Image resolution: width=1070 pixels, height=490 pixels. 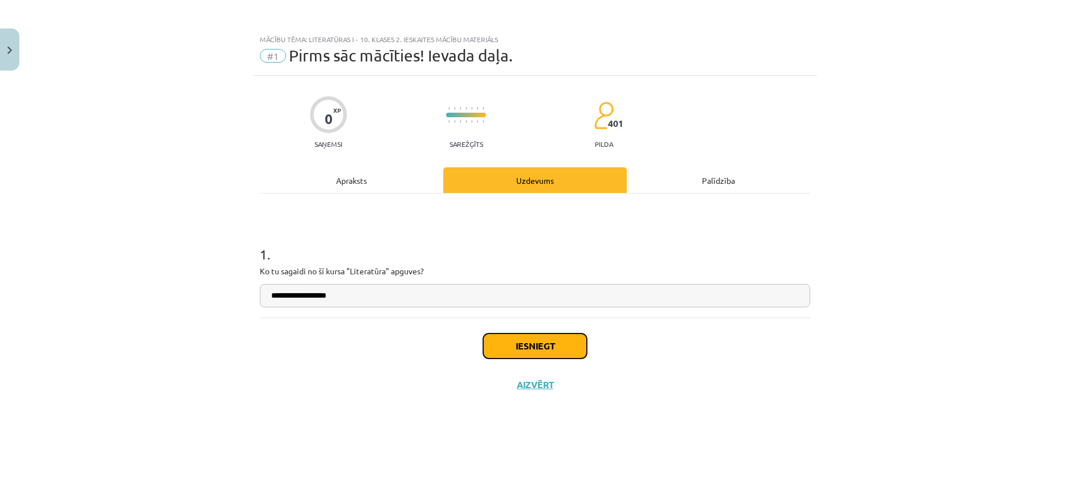 What do you see at coordinates (535, 244) in the screenshot?
I see `h1: 1 .` at bounding box center [535, 244].